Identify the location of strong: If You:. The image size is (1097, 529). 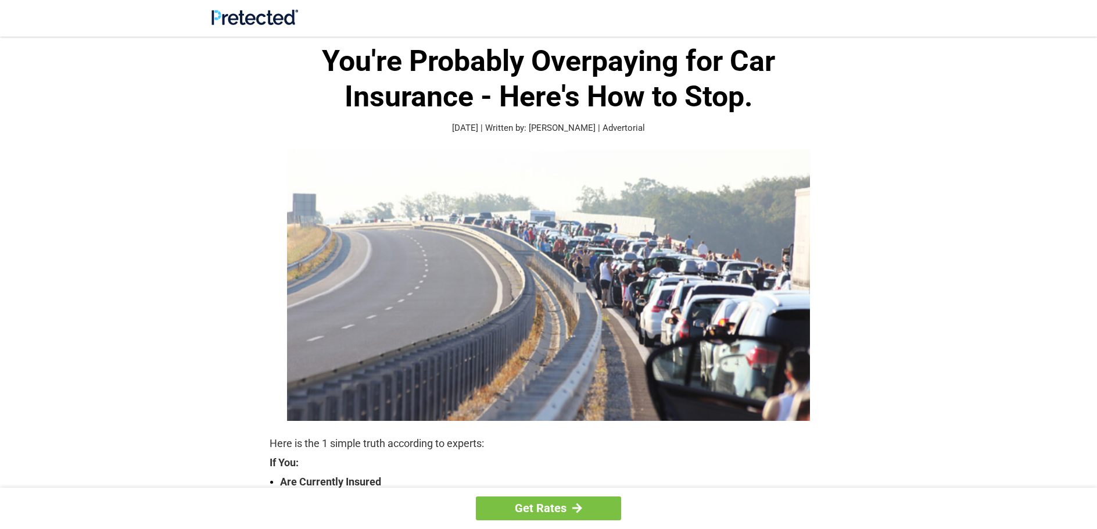
(548, 462).